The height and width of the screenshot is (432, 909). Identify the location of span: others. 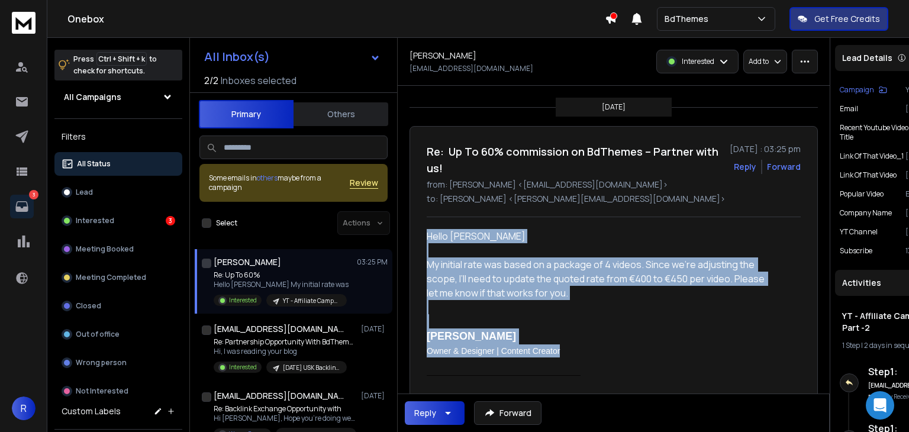
(267, 178).